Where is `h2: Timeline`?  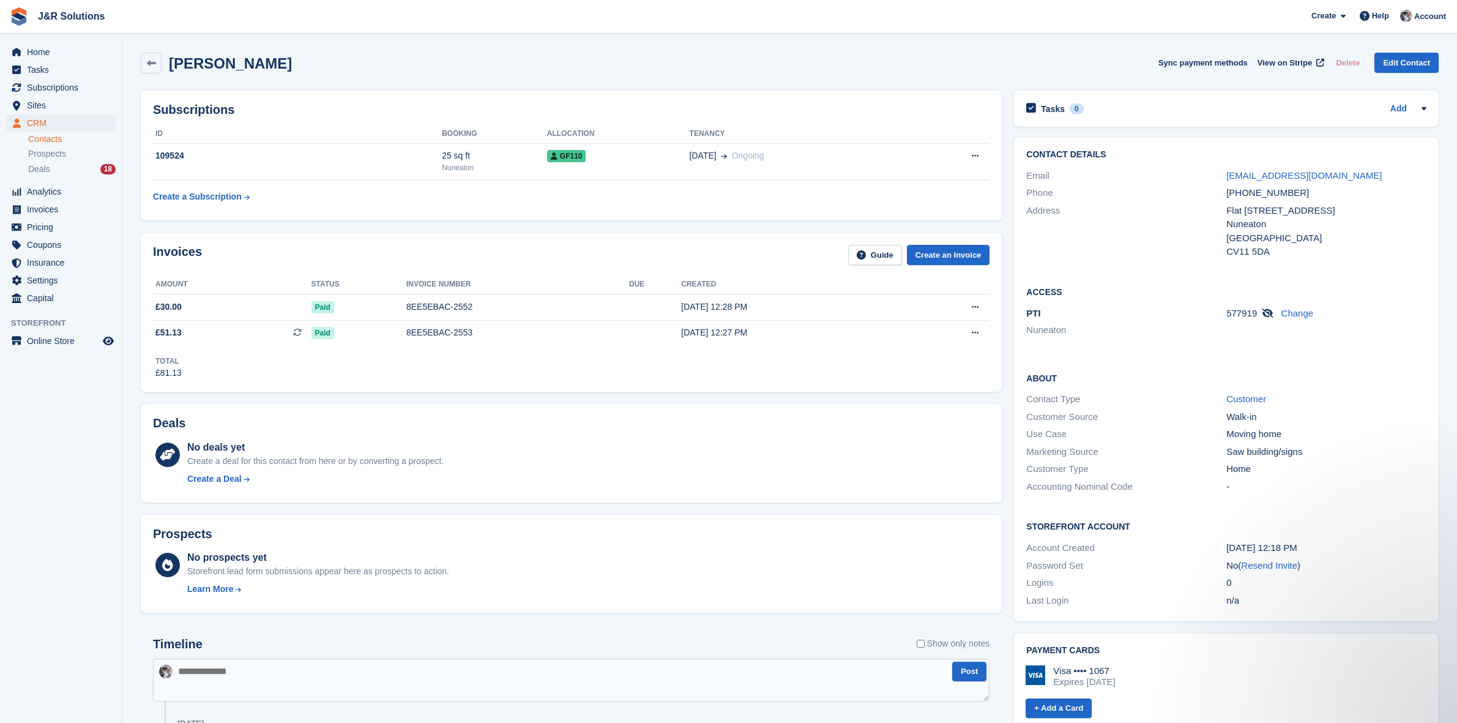 h2: Timeline is located at coordinates (178, 644).